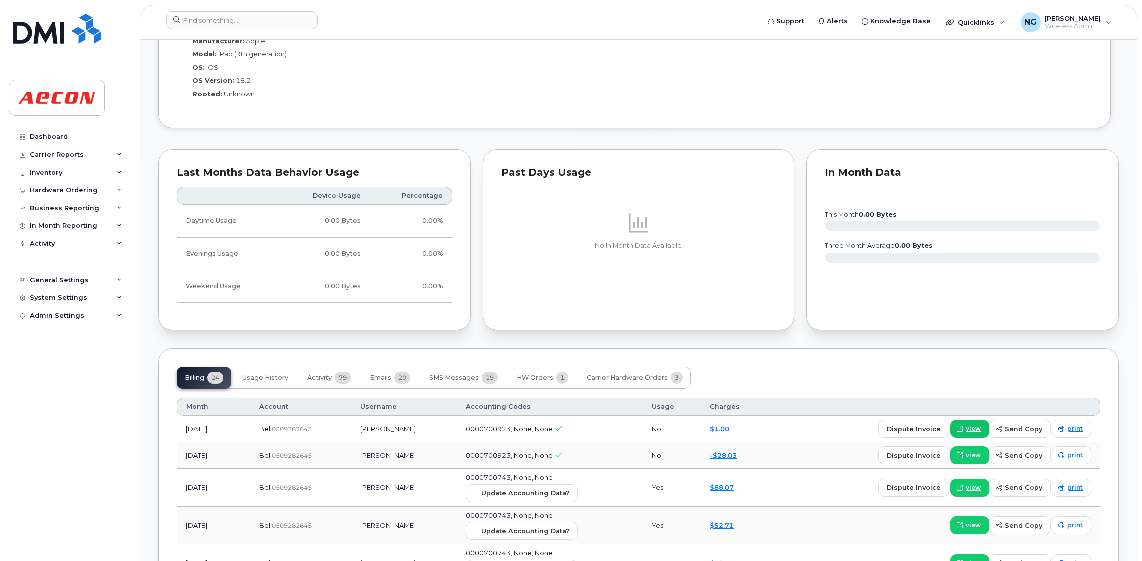 Image resolution: width=1142 pixels, height=561 pixels. What do you see at coordinates (265, 378) in the screenshot?
I see `span: Usage History` at bounding box center [265, 378].